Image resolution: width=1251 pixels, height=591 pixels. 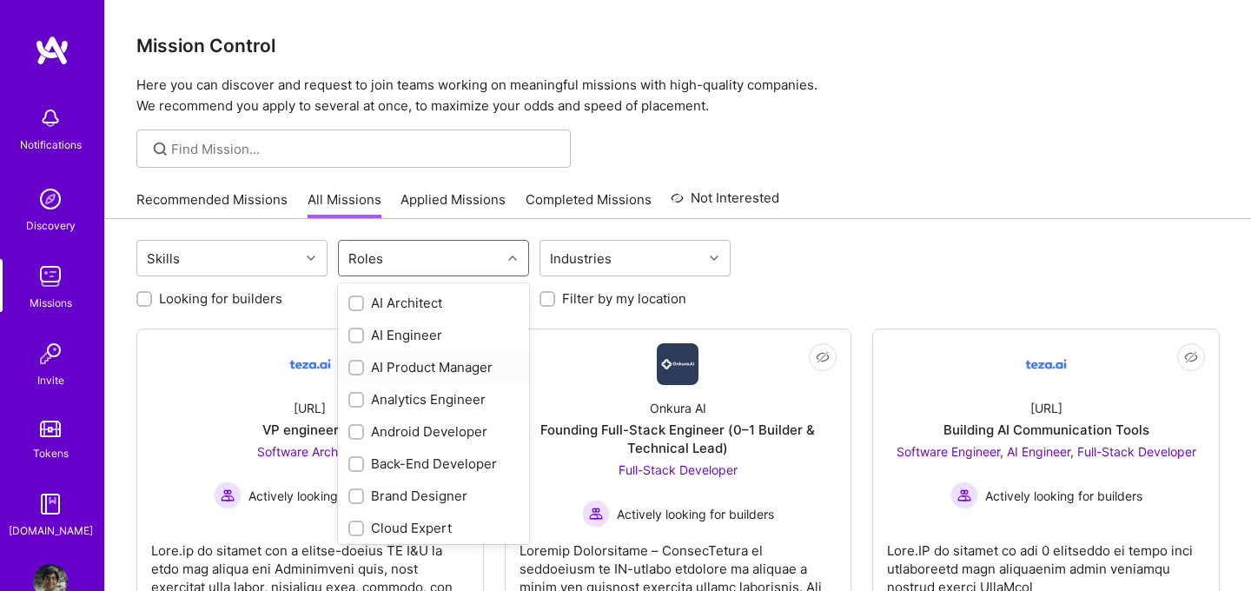 I want to click on div: Skills, so click(x=163, y=258).